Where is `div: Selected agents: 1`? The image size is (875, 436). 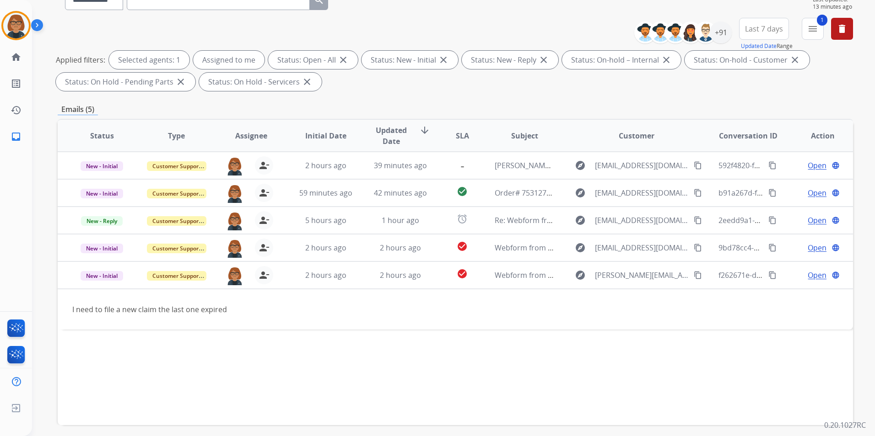 div: Selected agents: 1 is located at coordinates (149, 60).